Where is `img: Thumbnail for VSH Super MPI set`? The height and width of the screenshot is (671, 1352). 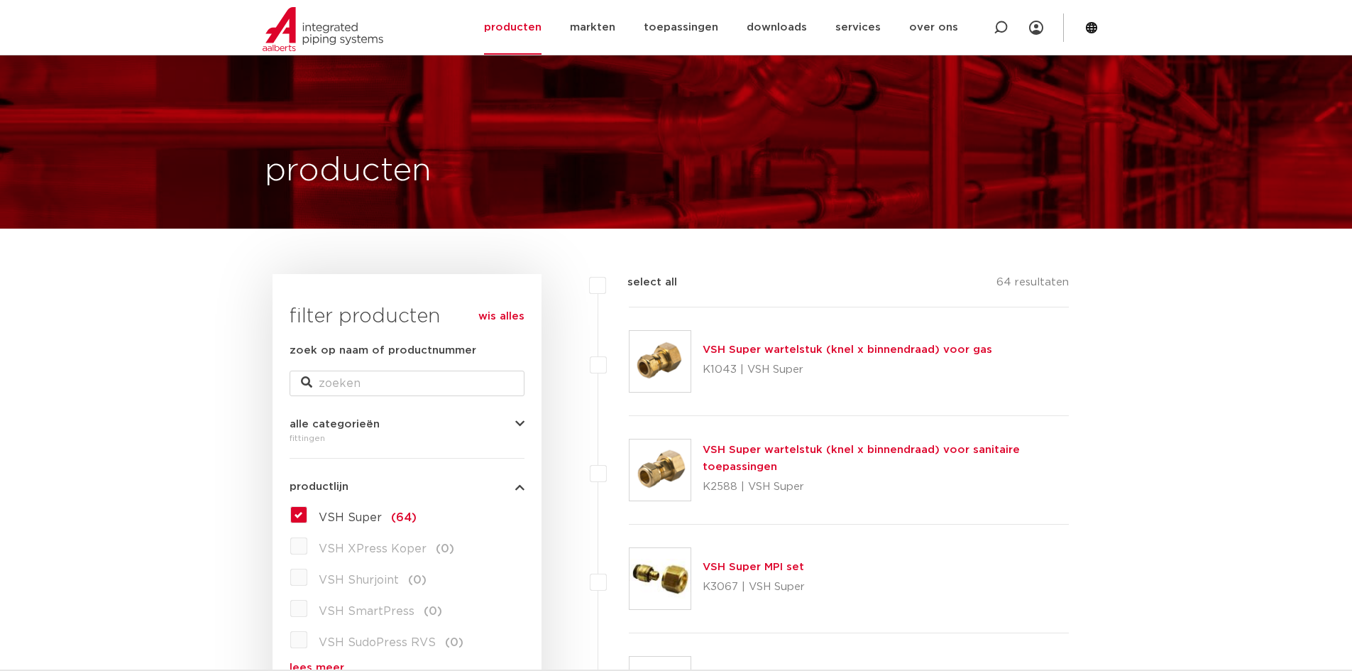 img: Thumbnail for VSH Super MPI set is located at coordinates (660, 578).